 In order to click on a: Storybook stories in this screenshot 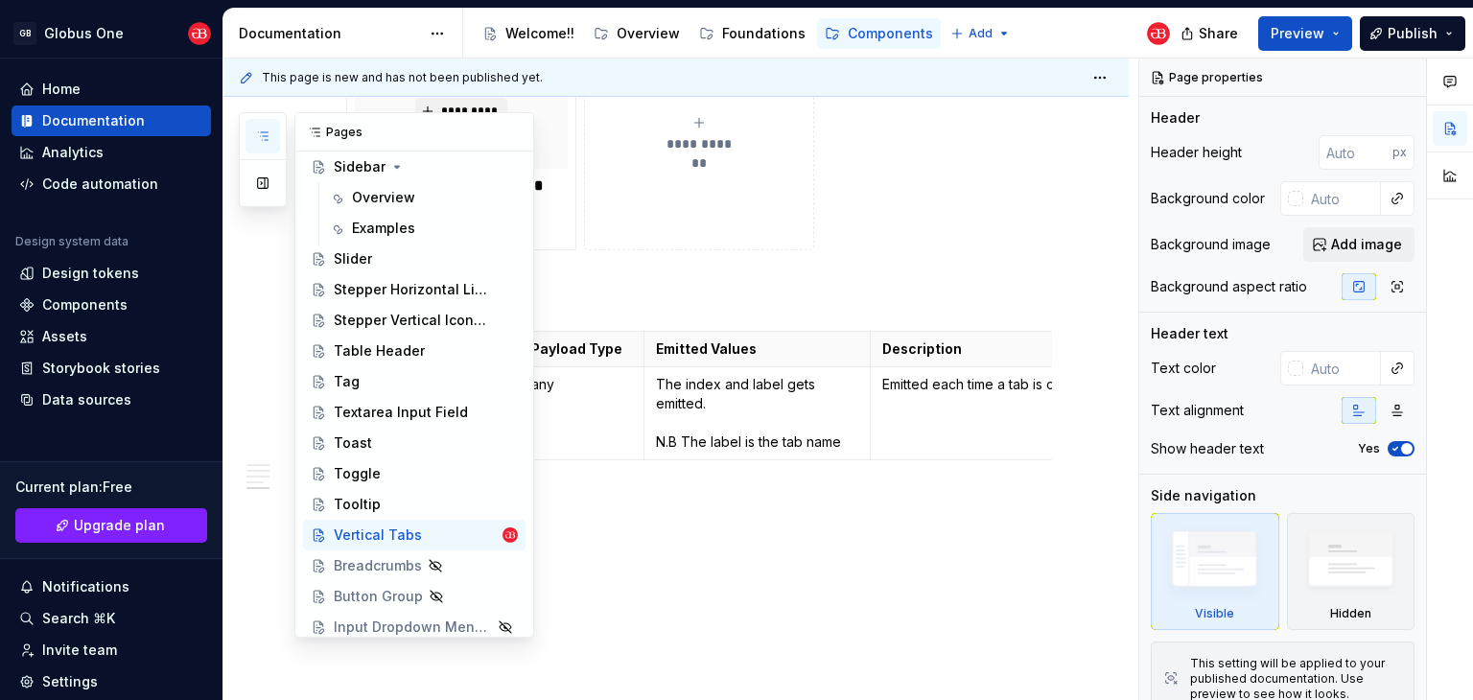, I will do `click(111, 368)`.